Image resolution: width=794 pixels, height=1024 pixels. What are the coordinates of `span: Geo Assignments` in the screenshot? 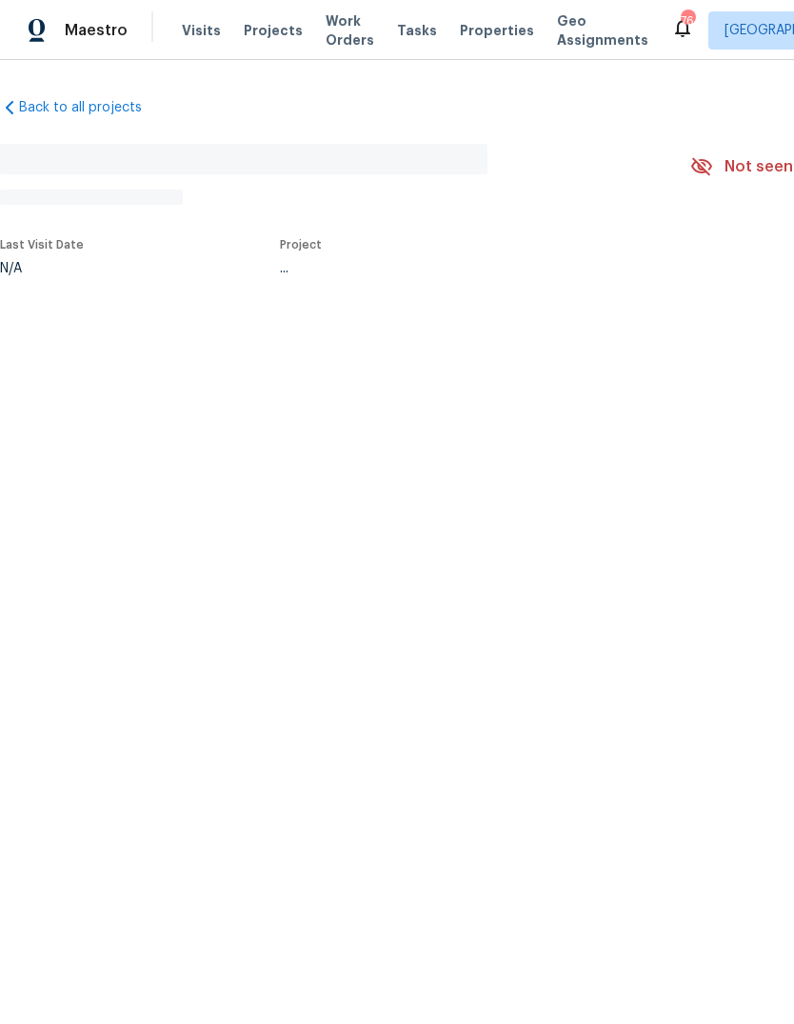 It's located at (603, 30).